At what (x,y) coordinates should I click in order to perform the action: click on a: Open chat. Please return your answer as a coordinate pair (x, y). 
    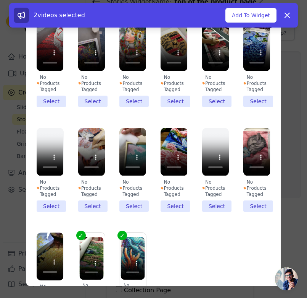
    Looking at the image, I should click on (287, 278).